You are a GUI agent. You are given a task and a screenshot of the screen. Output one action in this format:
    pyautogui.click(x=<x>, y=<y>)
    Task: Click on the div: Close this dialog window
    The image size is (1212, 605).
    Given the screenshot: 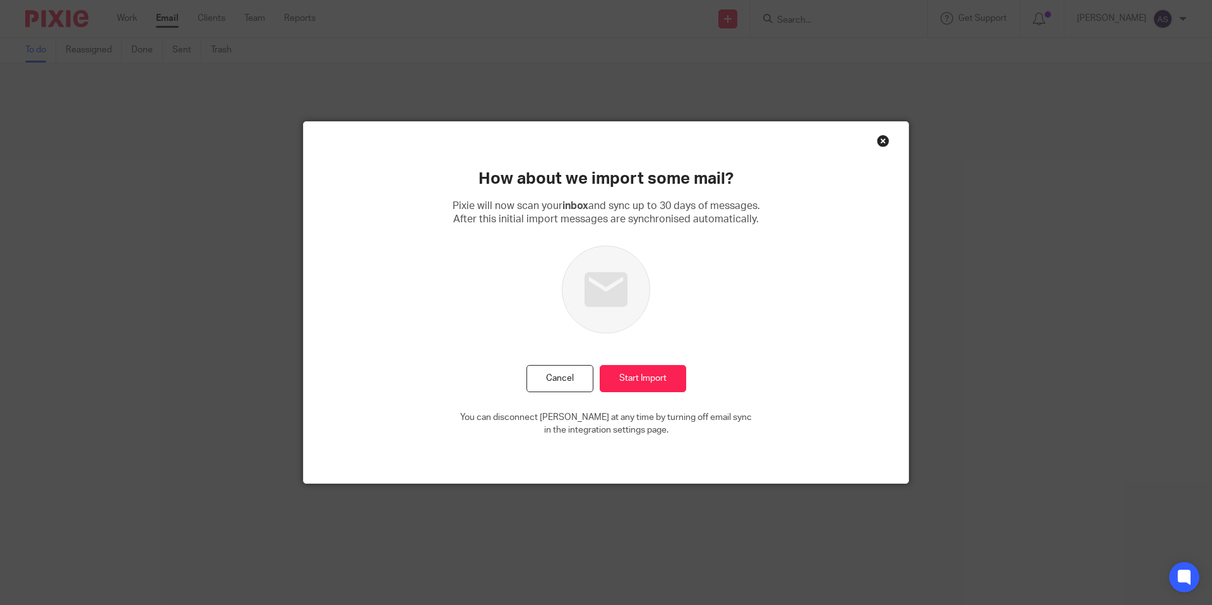 What is the action you would take?
    pyautogui.click(x=883, y=141)
    